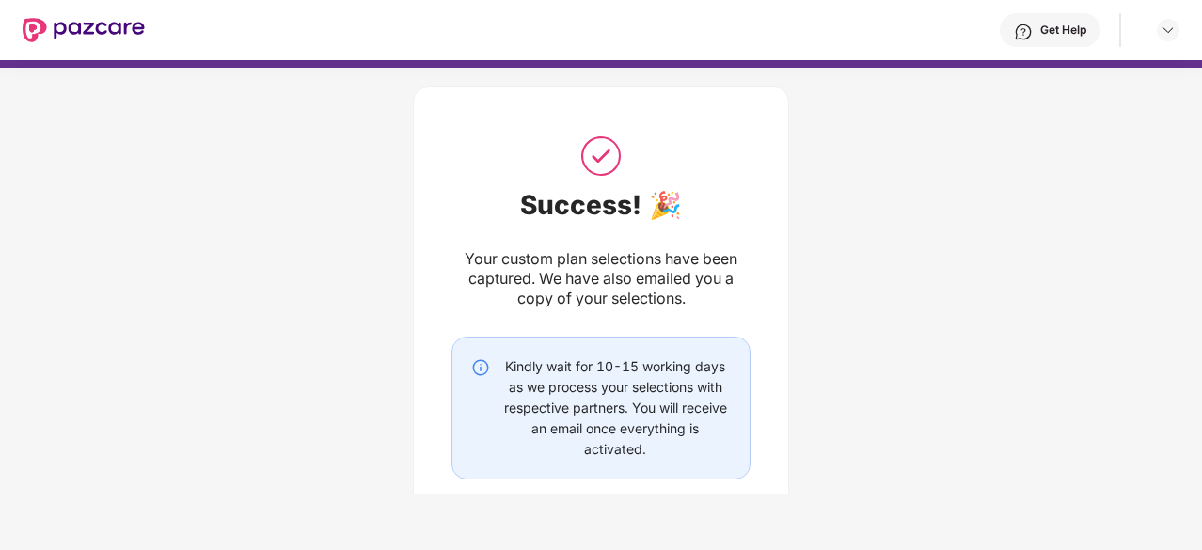 The height and width of the screenshot is (550, 1202). I want to click on img: svg+xml;base64,PHN2ZyBpZD0iSW5mby0yMHgyMCIgeG1sbnM9Imh0dHA6Ly93d3cudzMub3JnLzIwMDAvc3ZnIiB3aWR0aD..., so click(481, 368).